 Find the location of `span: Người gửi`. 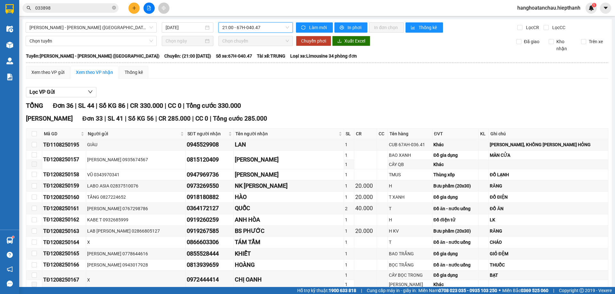

span: Người gửi is located at coordinates (133, 134).